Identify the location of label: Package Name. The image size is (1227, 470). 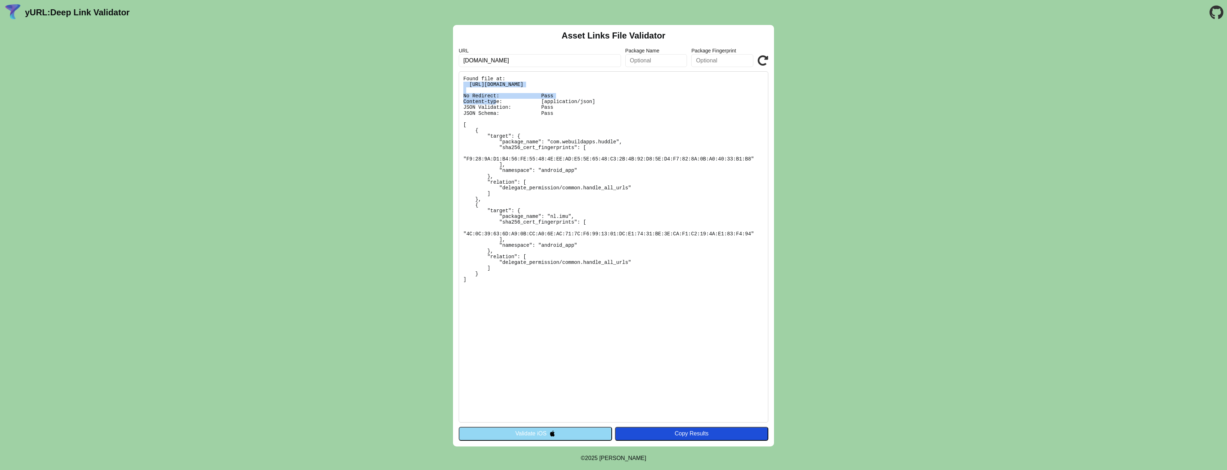
(657, 51).